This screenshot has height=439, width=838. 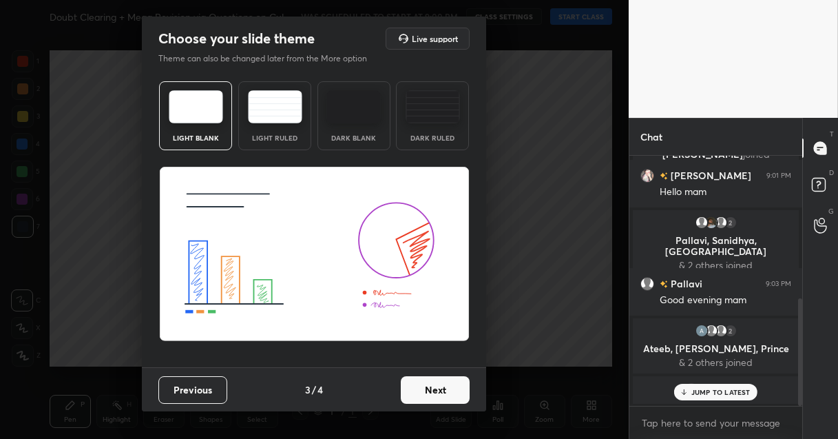 I want to click on h6: Pallavi, so click(x=686, y=283).